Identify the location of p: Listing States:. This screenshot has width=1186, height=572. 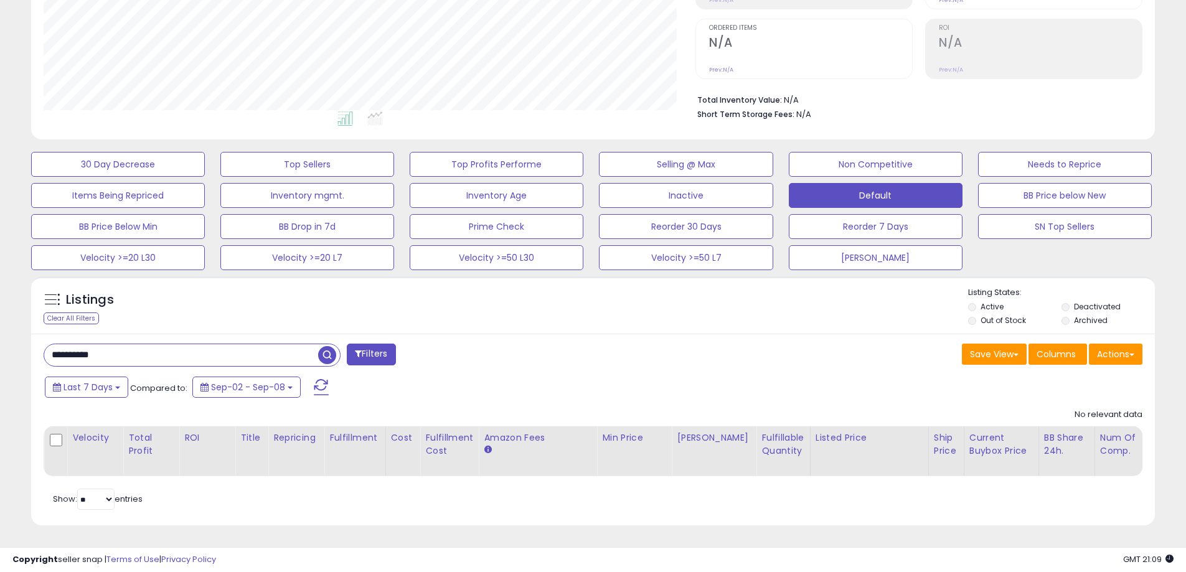
(1061, 293).